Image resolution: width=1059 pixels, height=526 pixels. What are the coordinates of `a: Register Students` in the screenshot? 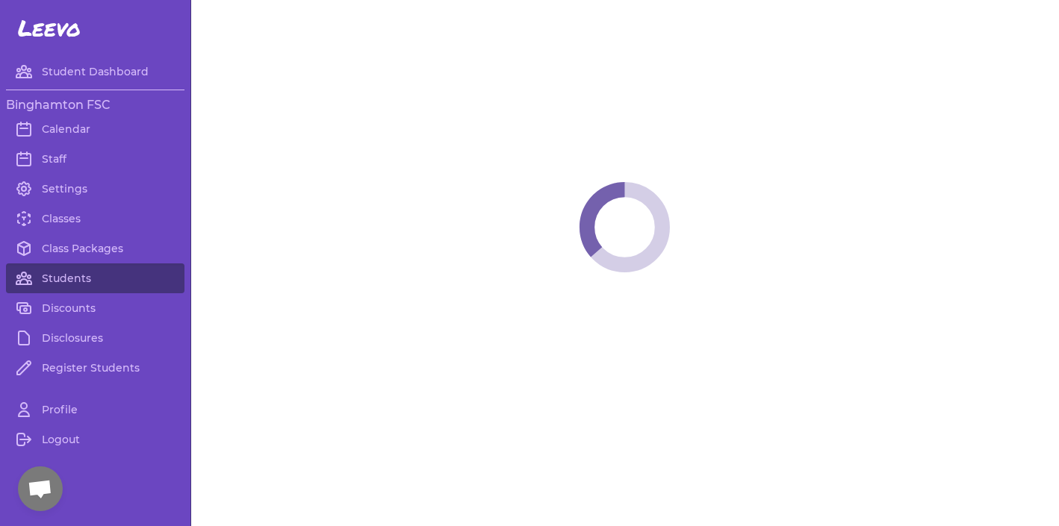 It's located at (95, 368).